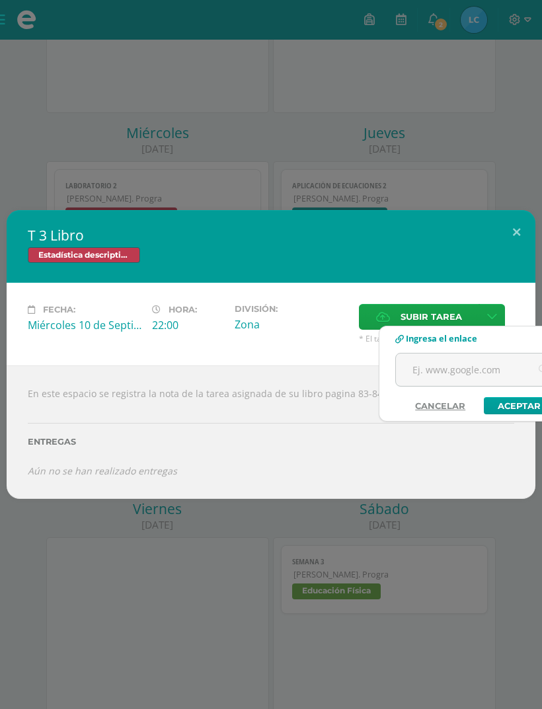 The height and width of the screenshot is (709, 542). I want to click on label: División:, so click(292, 309).